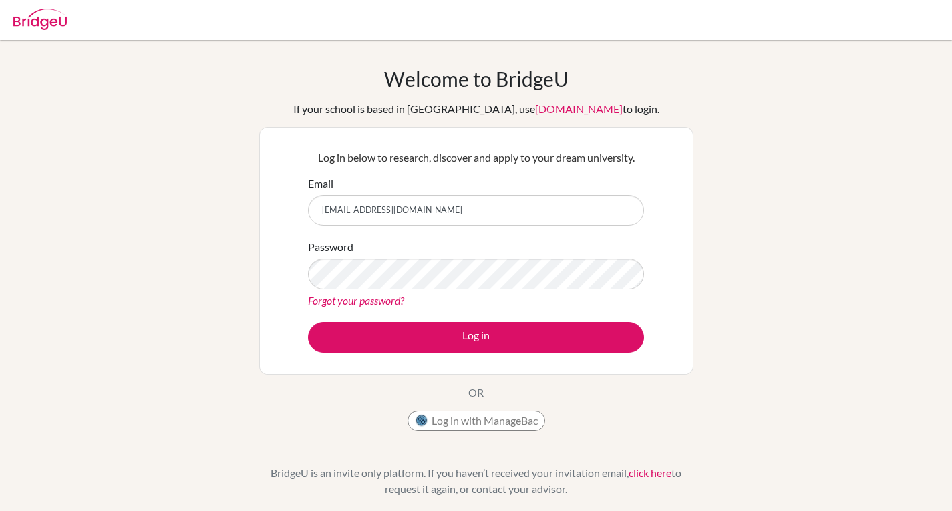 This screenshot has width=952, height=511. Describe the element at coordinates (331, 247) in the screenshot. I see `label: Password` at that location.